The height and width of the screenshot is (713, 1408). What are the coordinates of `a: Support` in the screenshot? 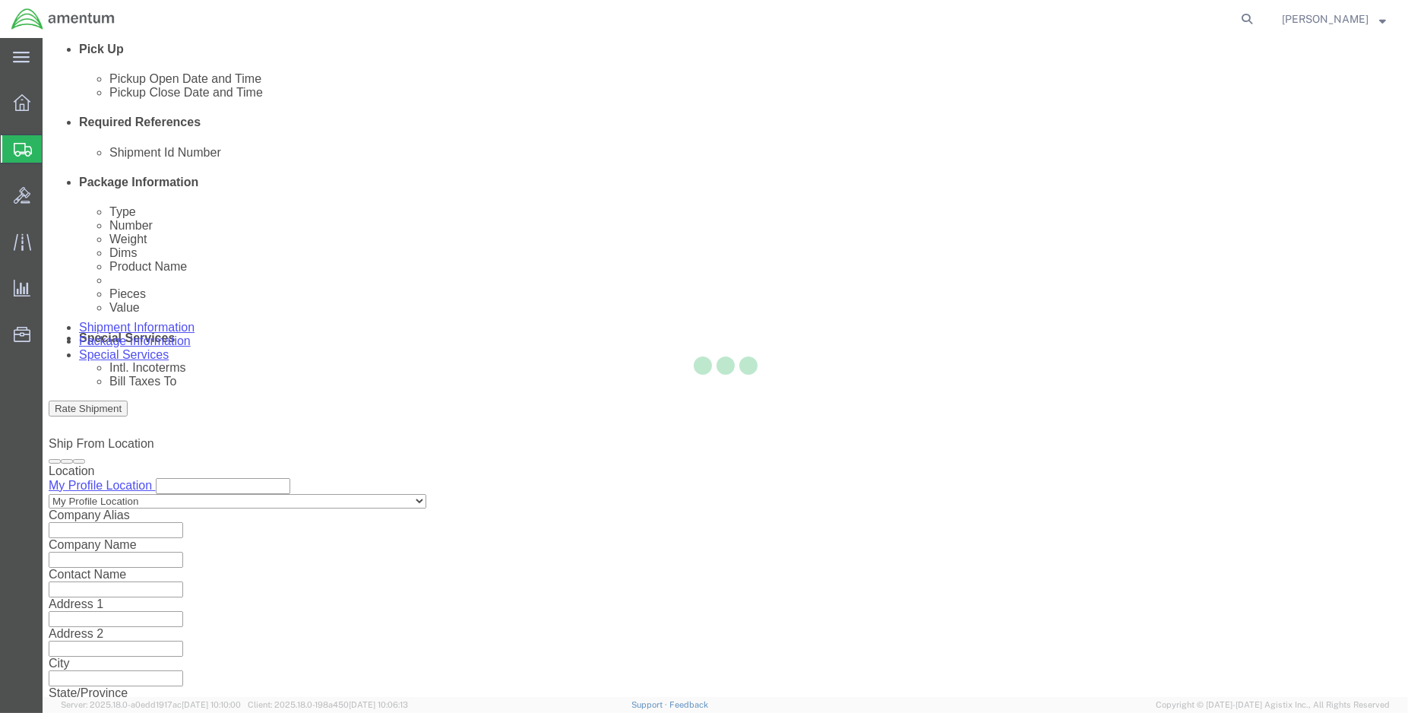 It's located at (651, 705).